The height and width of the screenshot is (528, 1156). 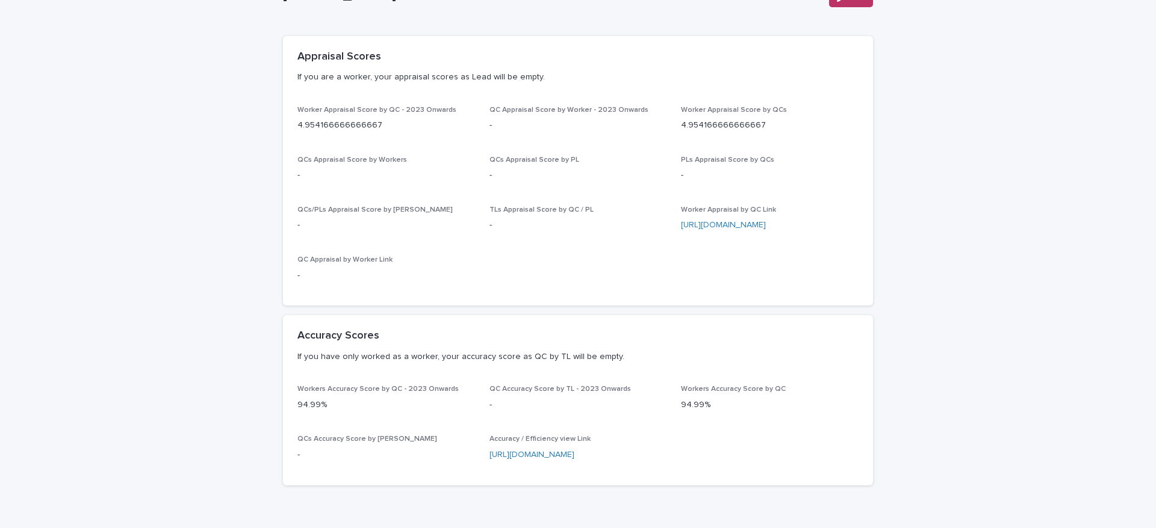 I want to click on span: Worker Appraisal Score by QC - 2023 Onwards, so click(x=377, y=110).